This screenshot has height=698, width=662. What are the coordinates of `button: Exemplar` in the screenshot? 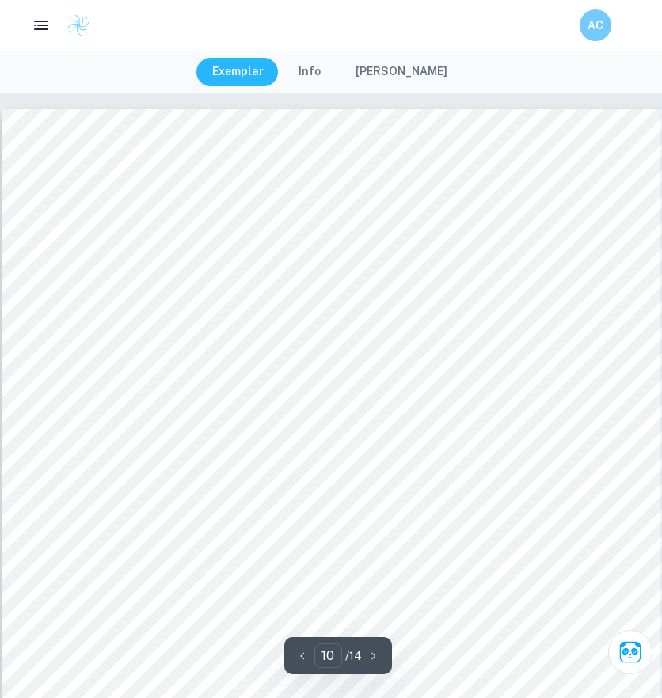 It's located at (237, 72).